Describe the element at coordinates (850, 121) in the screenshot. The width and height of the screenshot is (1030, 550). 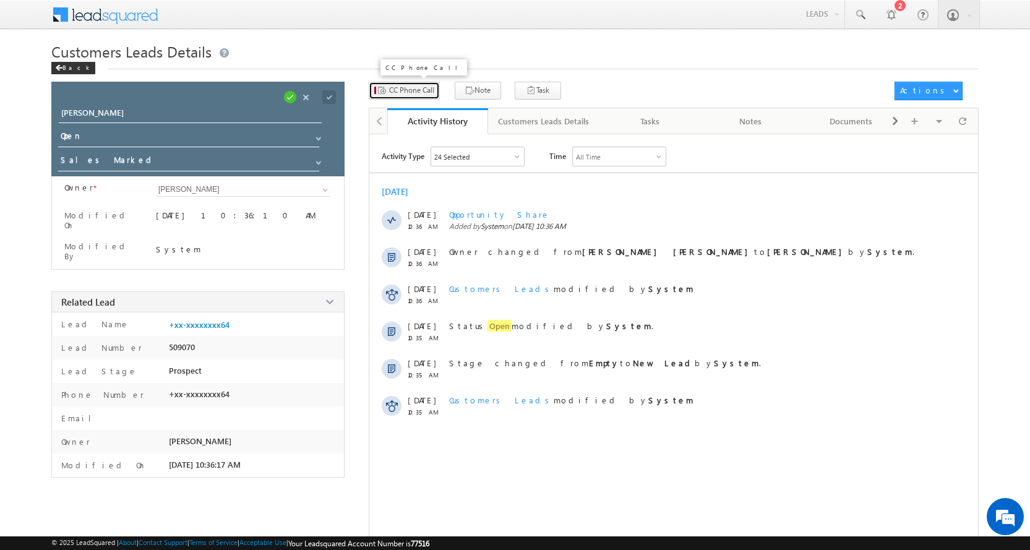
I see `div: Documents` at that location.